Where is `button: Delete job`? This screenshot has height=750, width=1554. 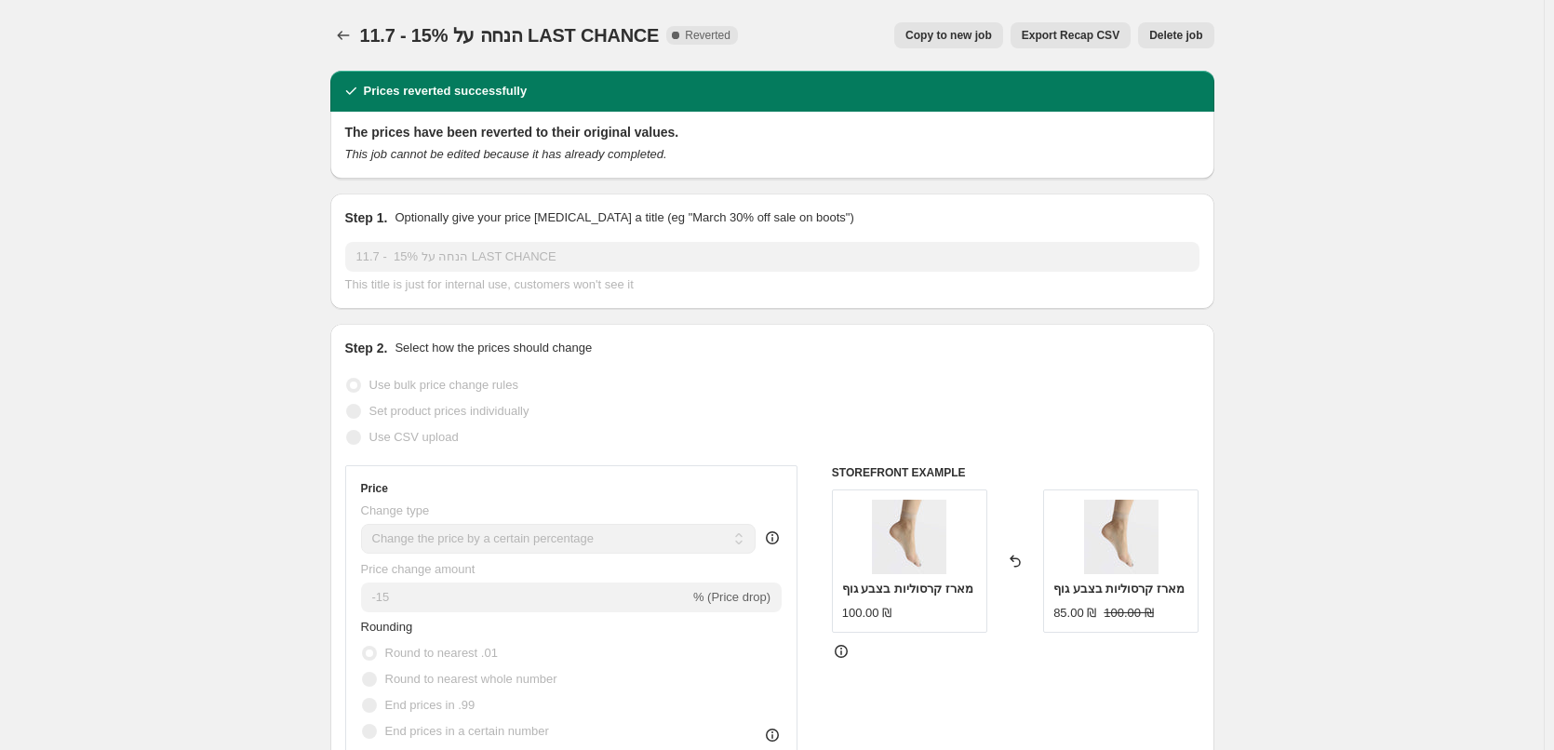
button: Delete job is located at coordinates (1175, 35).